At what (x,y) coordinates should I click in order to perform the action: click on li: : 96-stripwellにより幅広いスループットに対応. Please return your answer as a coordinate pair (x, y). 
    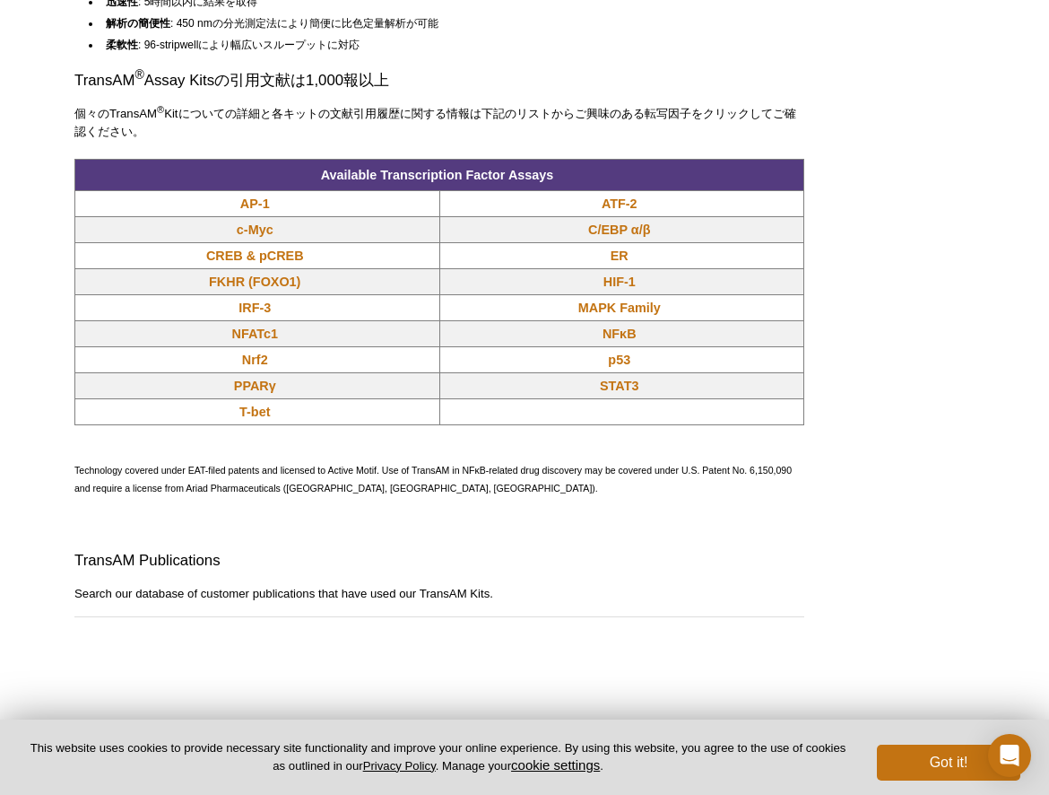
    Looking at the image, I should click on (445, 43).